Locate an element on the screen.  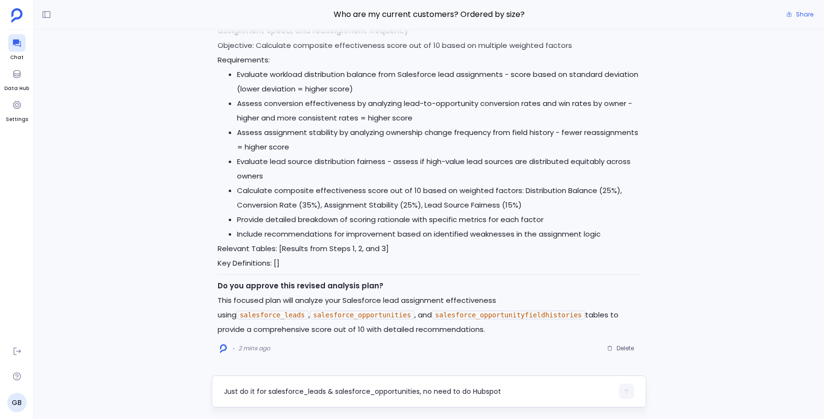
li: Provide detailed breakdown of scoring rationale with specific metrics for each factor is located at coordinates (439, 220).